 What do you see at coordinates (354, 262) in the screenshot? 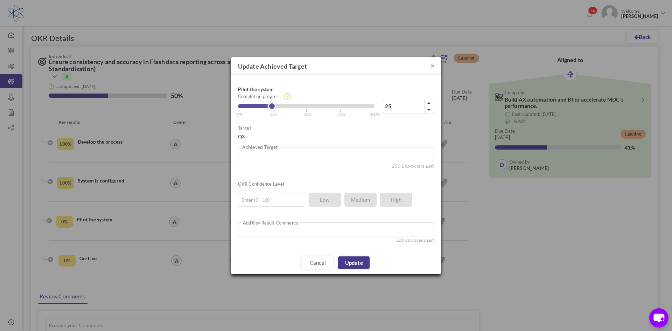
I see `a: Update` at bounding box center [354, 262].